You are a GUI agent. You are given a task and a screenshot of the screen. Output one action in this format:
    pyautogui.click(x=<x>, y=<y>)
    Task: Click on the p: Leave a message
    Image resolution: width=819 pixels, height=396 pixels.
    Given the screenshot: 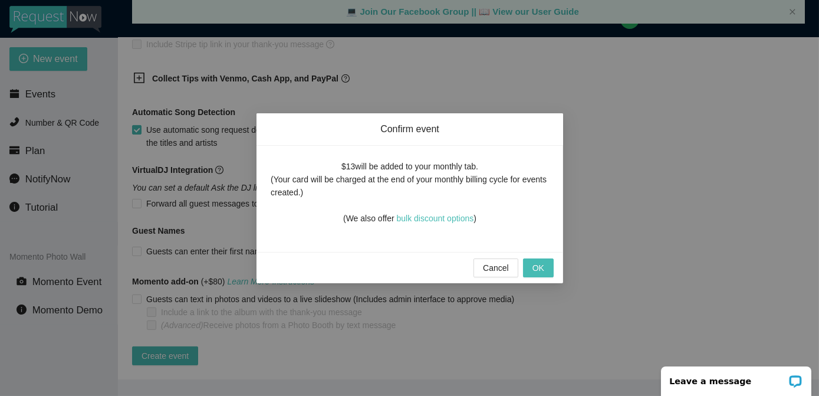 What is the action you would take?
    pyautogui.click(x=75, y=22)
    